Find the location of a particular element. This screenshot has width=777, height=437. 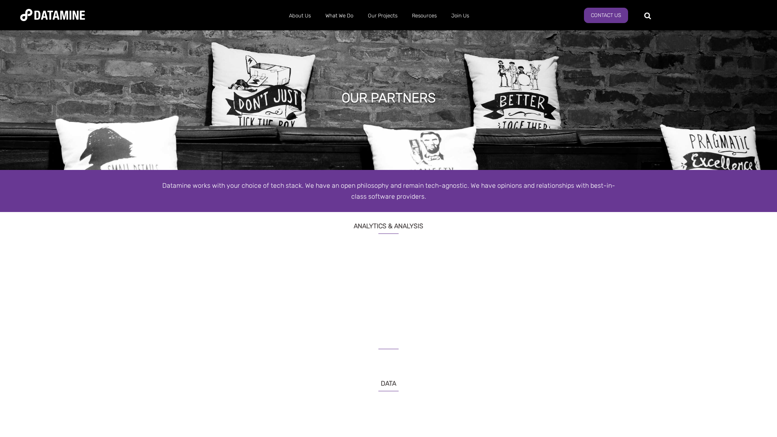

a: Join Us is located at coordinates (460, 16).